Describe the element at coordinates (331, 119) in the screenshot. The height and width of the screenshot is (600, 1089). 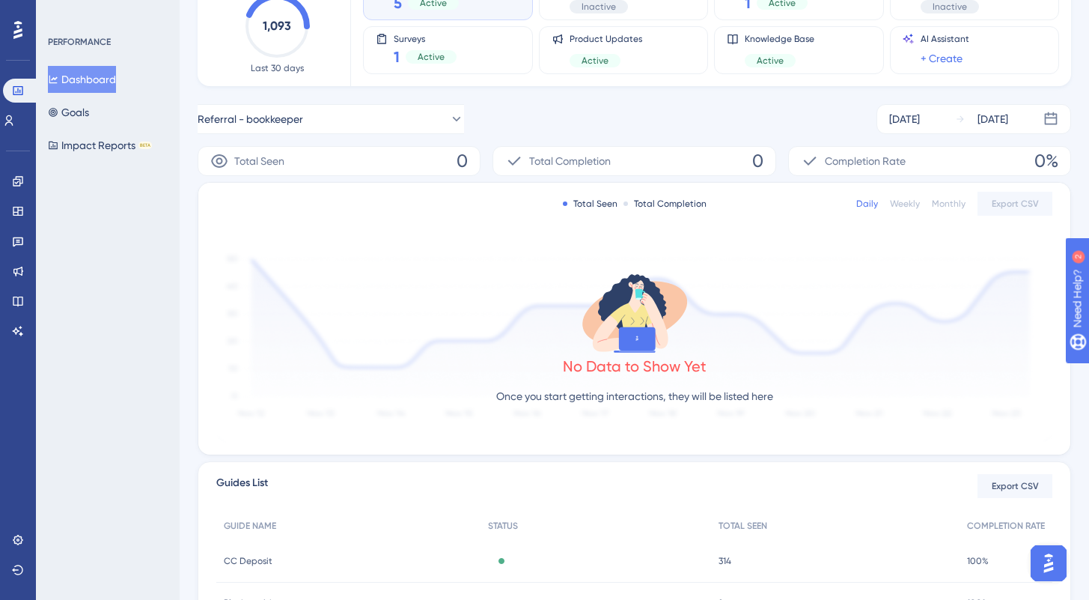
I see `button: Referral - bookkeeper` at that location.